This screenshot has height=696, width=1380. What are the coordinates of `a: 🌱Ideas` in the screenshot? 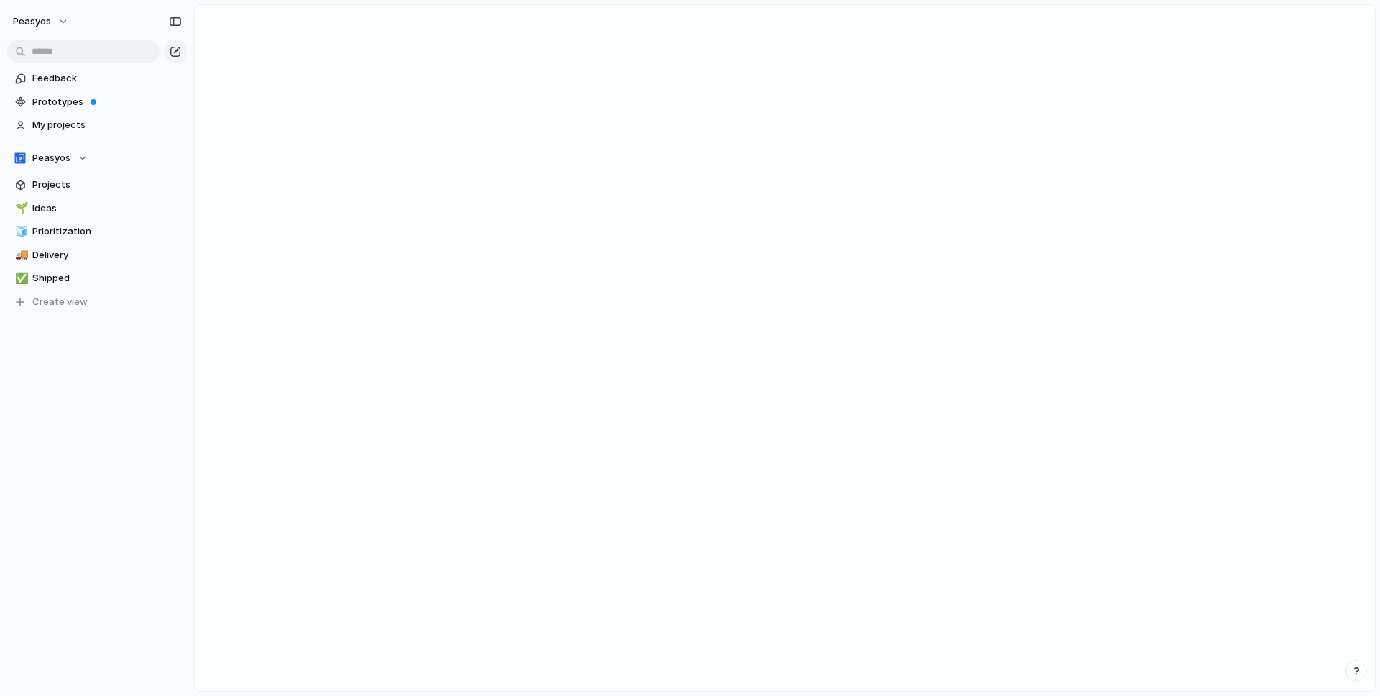 It's located at (97, 208).